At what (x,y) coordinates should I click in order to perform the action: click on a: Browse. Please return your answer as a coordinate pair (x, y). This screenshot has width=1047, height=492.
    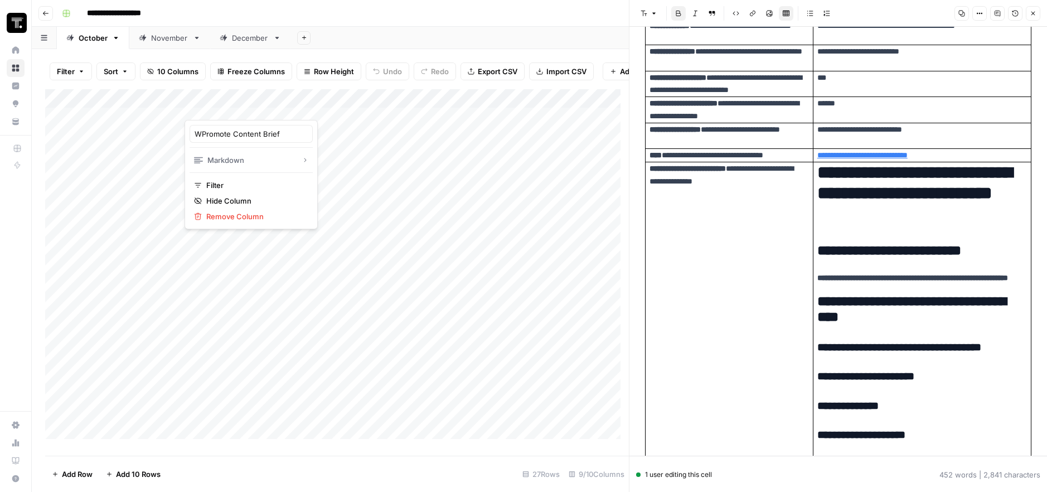
    Looking at the image, I should click on (16, 68).